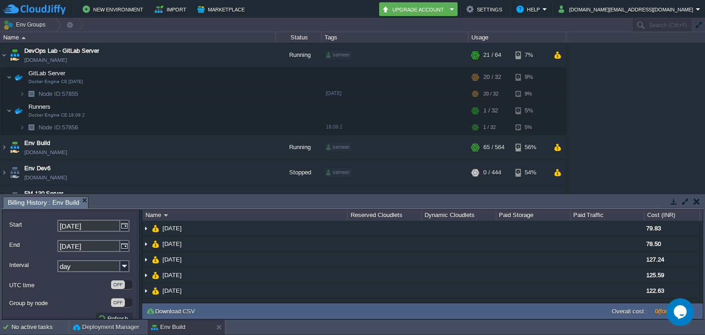 The width and height of the screenshot is (705, 335). What do you see at coordinates (33, 224) in the screenshot?
I see `label: Start` at bounding box center [33, 224].